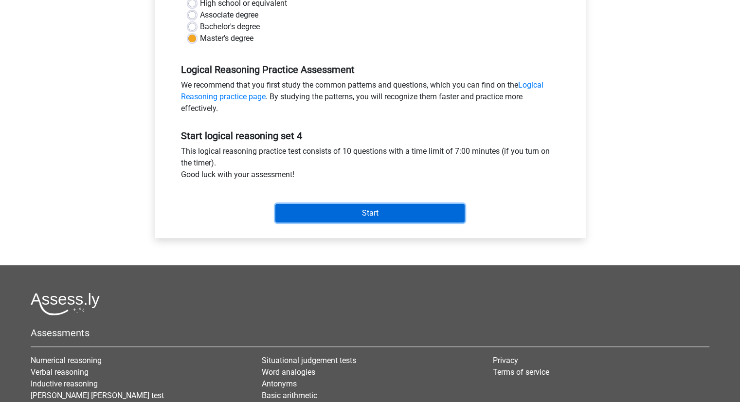 The image size is (740, 402). Describe the element at coordinates (370, 70) in the screenshot. I see `h5: Logical Reasoning Practice Assessment` at that location.